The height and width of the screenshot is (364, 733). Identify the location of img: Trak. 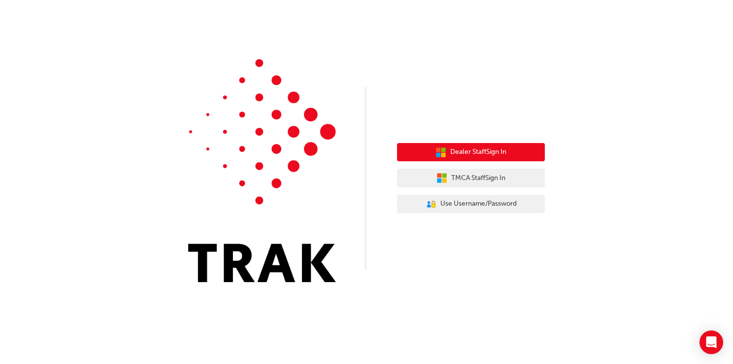
(262, 171).